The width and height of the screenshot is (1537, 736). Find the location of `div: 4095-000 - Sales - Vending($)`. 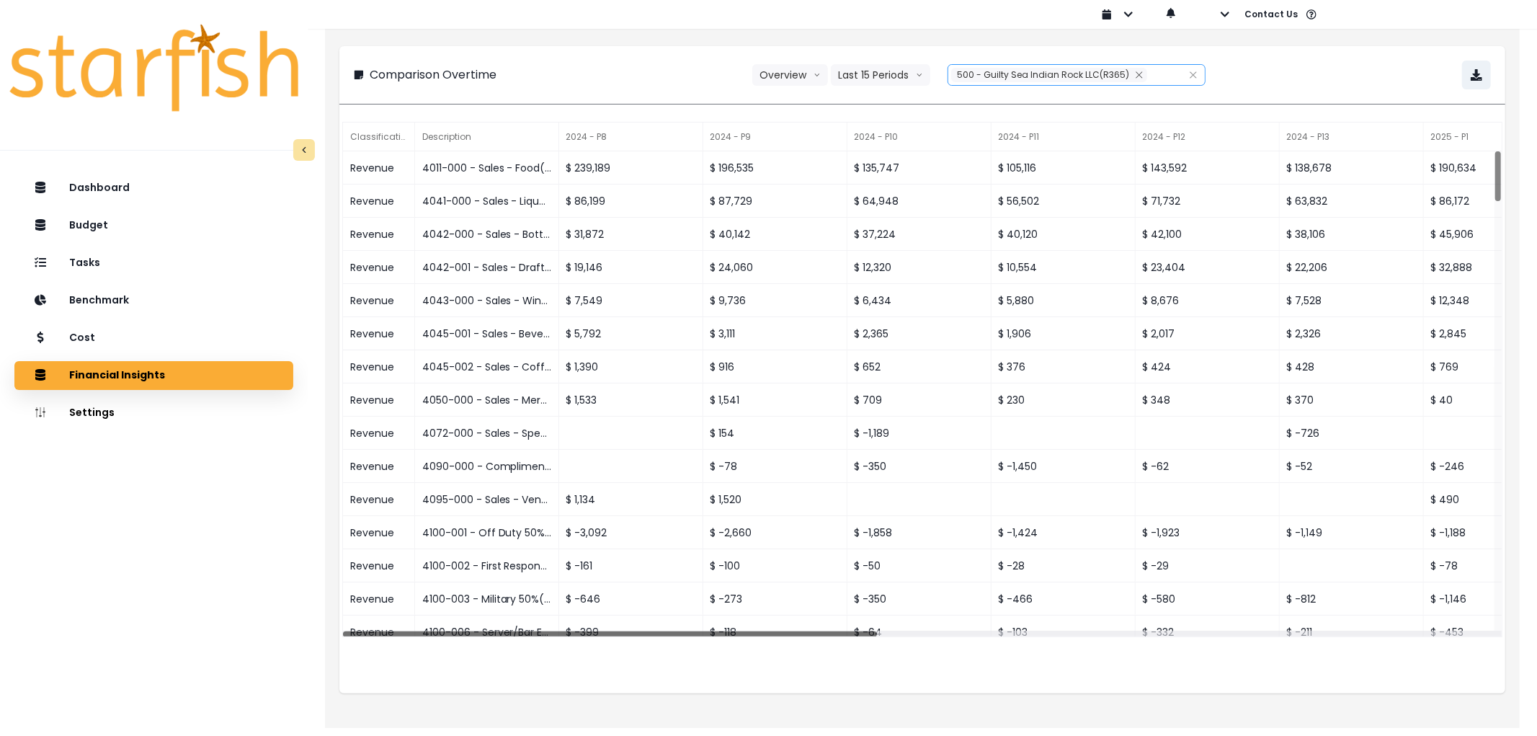

div: 4095-000 - Sales - Vending($) is located at coordinates (487, 500).